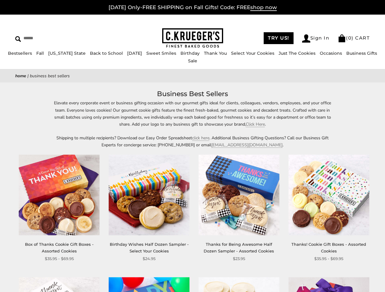  Describe the element at coordinates (297, 53) in the screenshot. I see `a: Just The Cookies` at that location.